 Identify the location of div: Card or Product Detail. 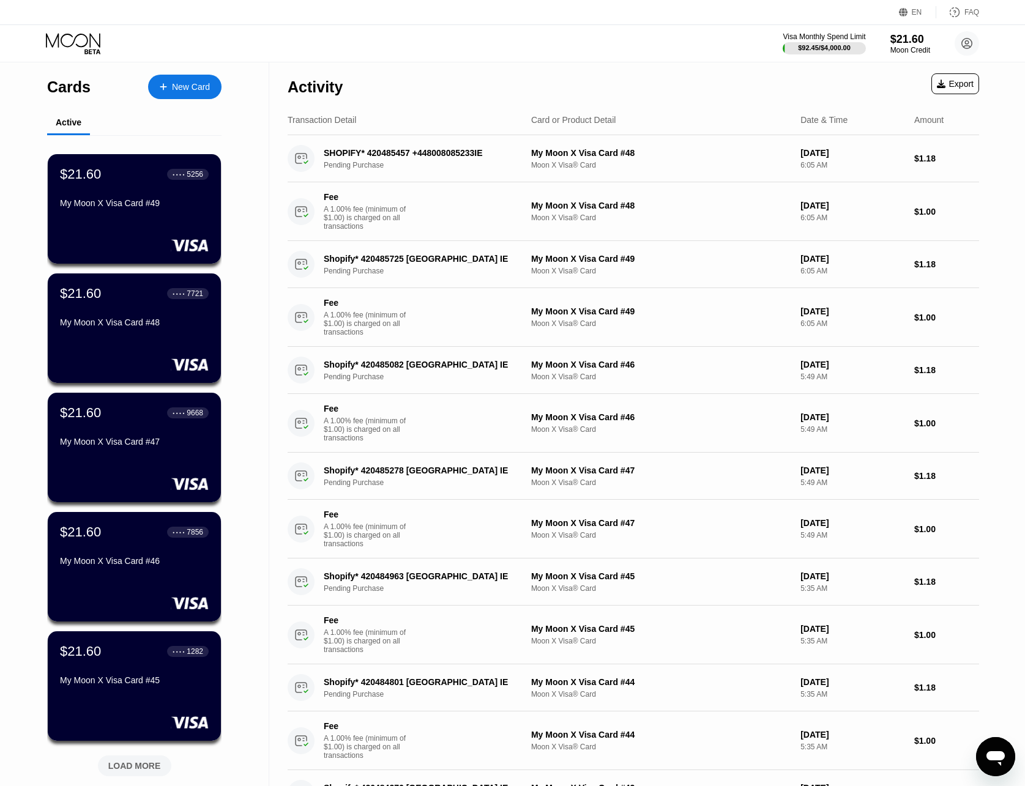
(573, 120).